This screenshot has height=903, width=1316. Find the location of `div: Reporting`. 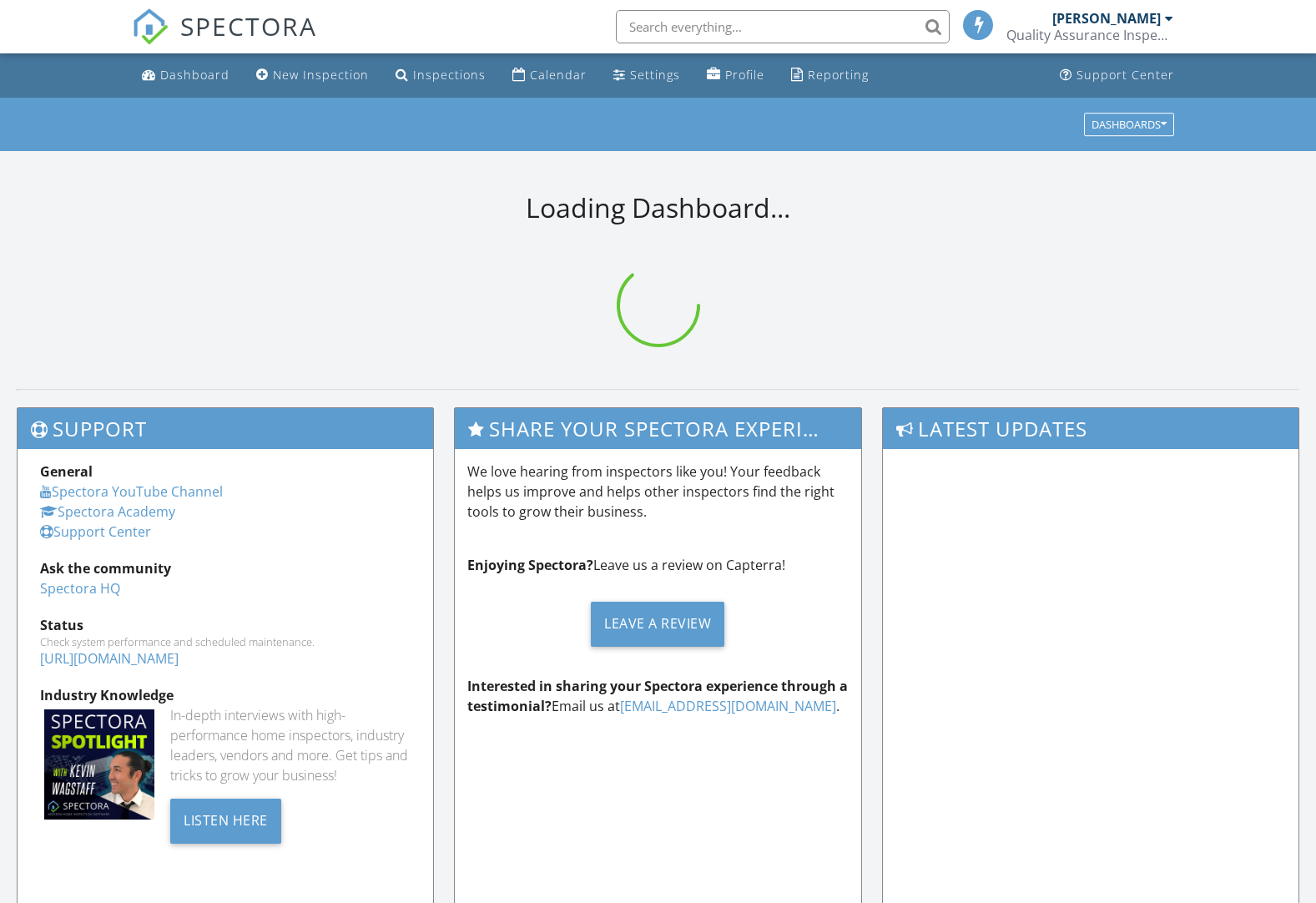

div: Reporting is located at coordinates (838, 74).